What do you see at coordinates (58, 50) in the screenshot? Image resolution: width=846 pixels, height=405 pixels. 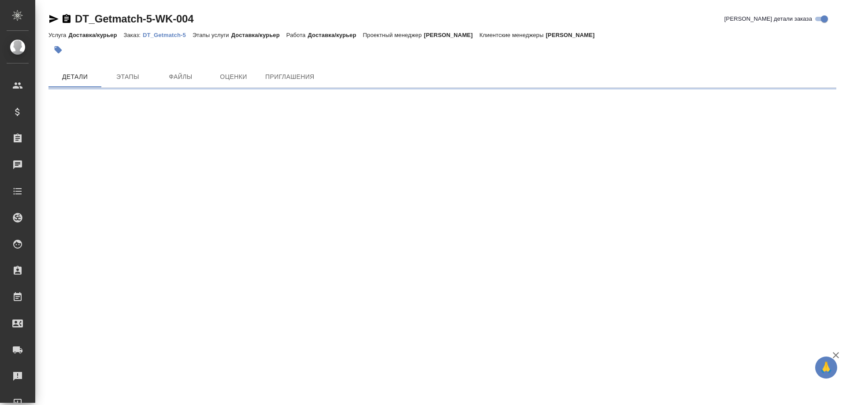 I see `button: Добавить тэг` at bounding box center [58, 50].